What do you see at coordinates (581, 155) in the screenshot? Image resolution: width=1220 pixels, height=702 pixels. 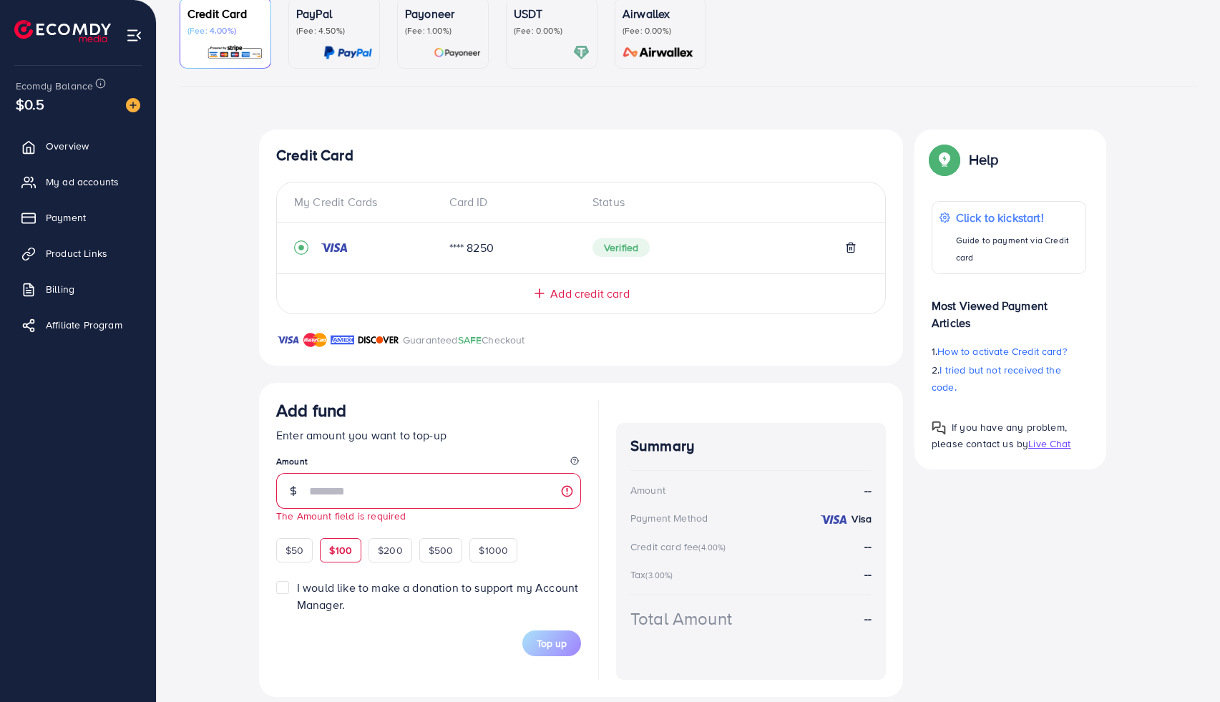 I see `h4: Credit Card` at bounding box center [581, 155].